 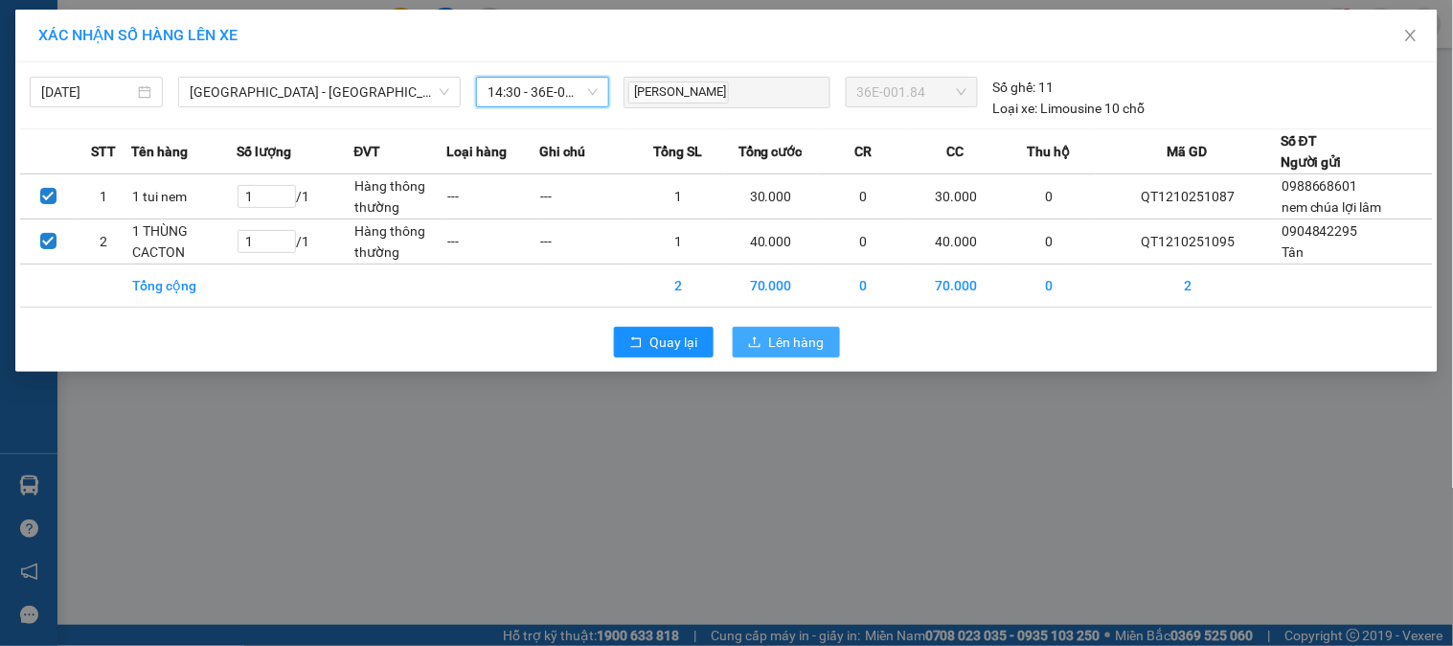 I want to click on input: 12/10/2025, so click(x=87, y=92).